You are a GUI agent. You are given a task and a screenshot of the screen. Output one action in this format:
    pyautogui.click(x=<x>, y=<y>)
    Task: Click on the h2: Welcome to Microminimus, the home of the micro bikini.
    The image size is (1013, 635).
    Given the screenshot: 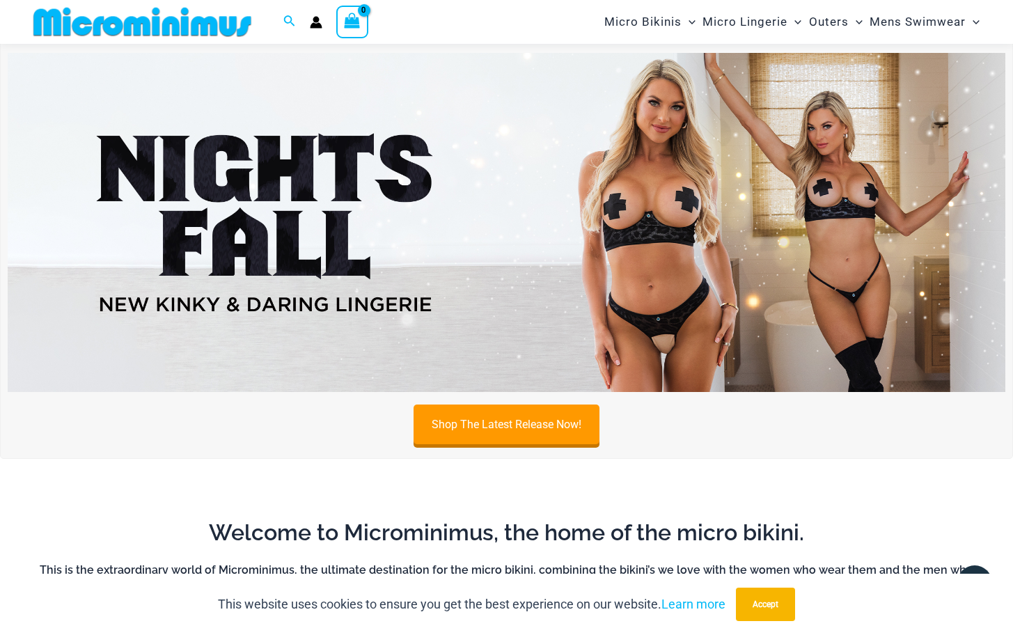 What is the action you would take?
    pyautogui.click(x=506, y=533)
    